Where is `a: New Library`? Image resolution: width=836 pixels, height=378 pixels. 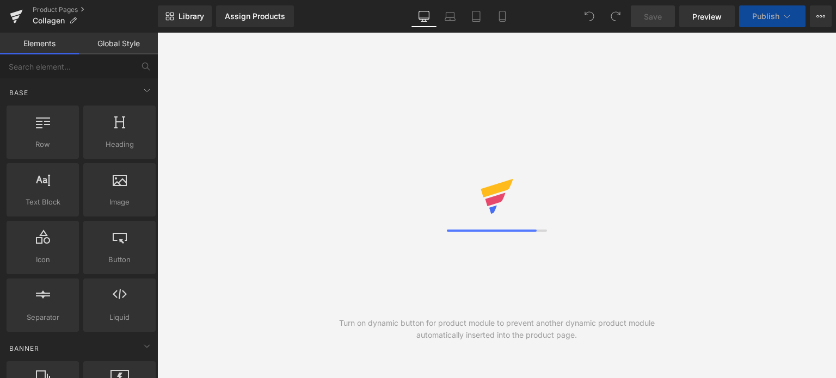
a: New Library is located at coordinates (185, 16).